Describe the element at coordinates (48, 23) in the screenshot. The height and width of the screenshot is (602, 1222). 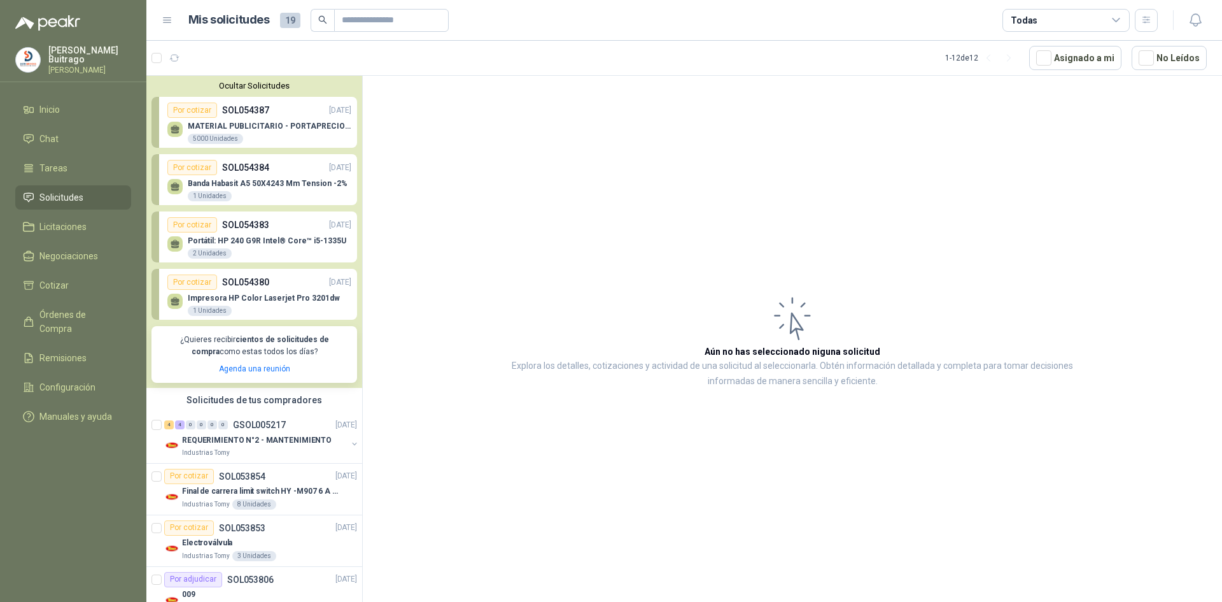
I see `img: Logo peakr` at that location.